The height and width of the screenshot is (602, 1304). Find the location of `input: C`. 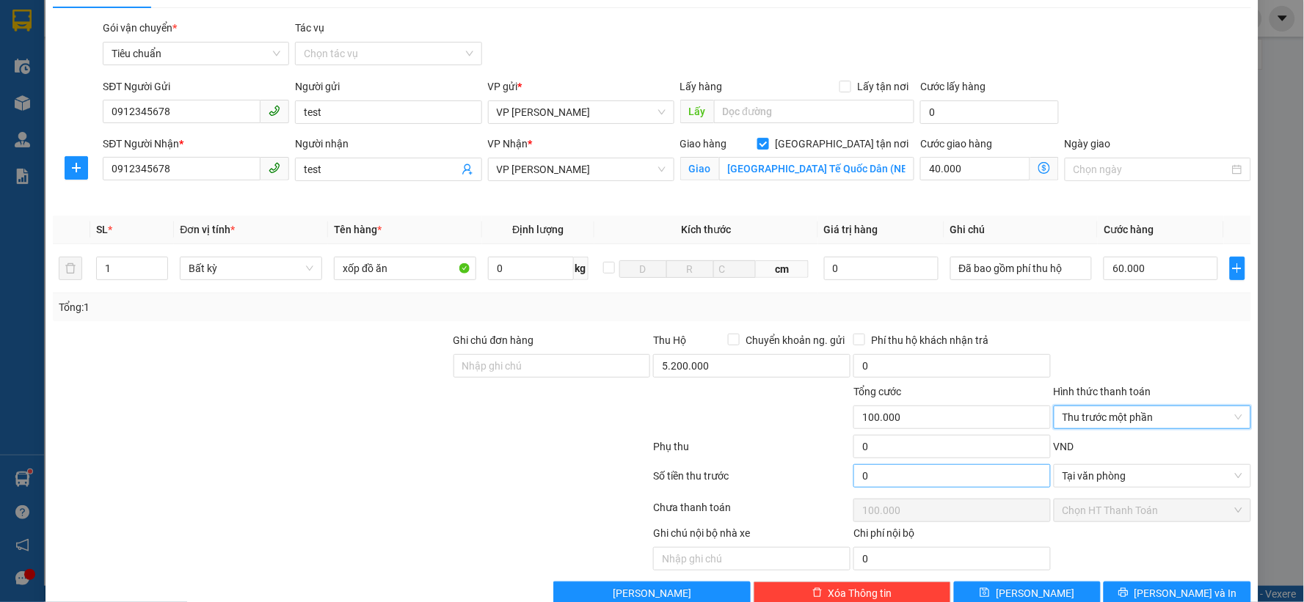

input: C is located at coordinates (734, 269).